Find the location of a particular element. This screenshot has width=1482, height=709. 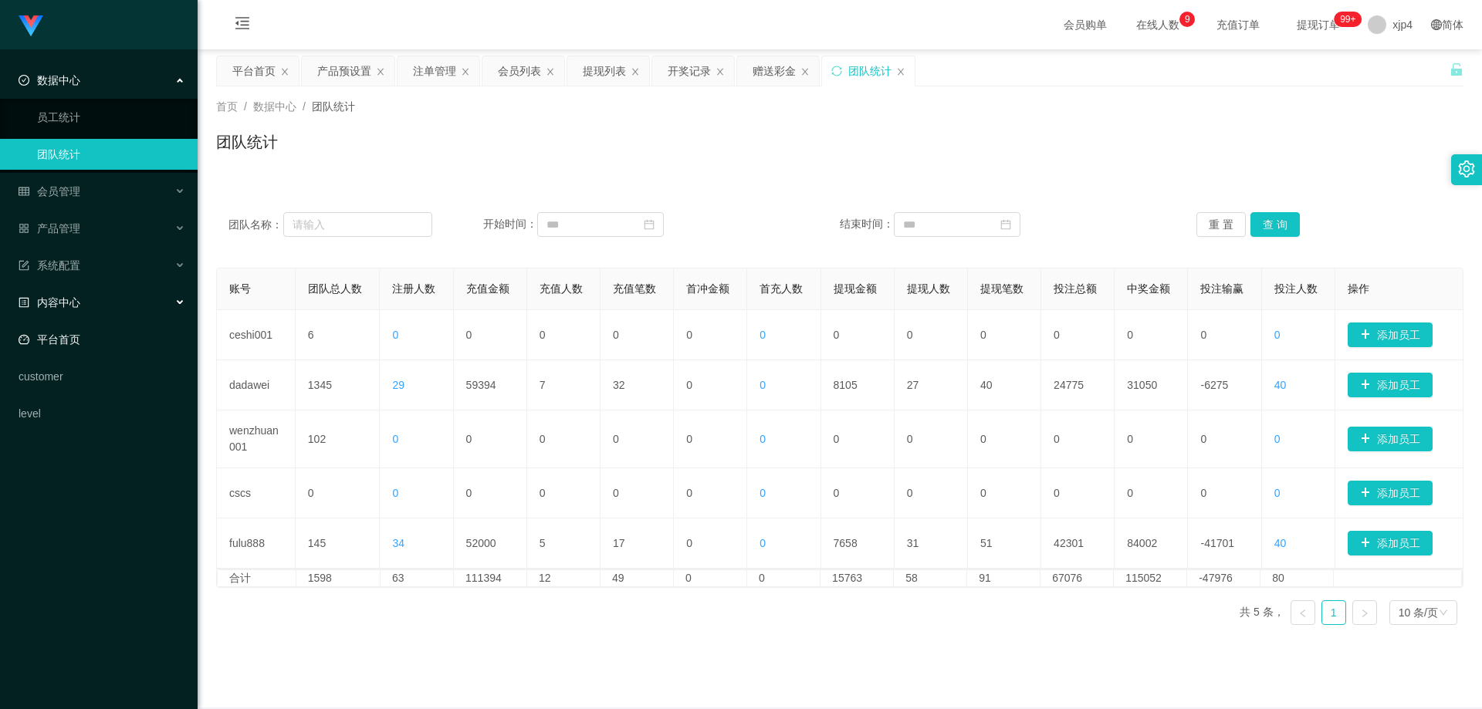

span: 开始时间： is located at coordinates (510, 224).